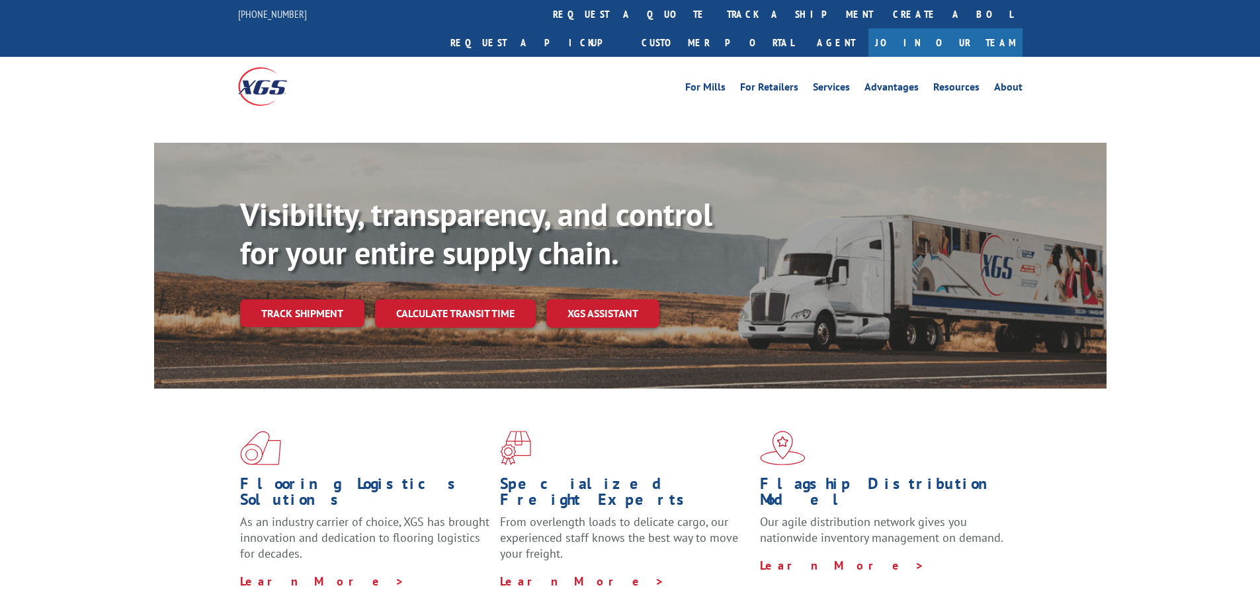 The width and height of the screenshot is (1260, 602). Describe the element at coordinates (881, 530) in the screenshot. I see `span: Our agile distribution network gives you nationwide inventory management on demand.` at that location.